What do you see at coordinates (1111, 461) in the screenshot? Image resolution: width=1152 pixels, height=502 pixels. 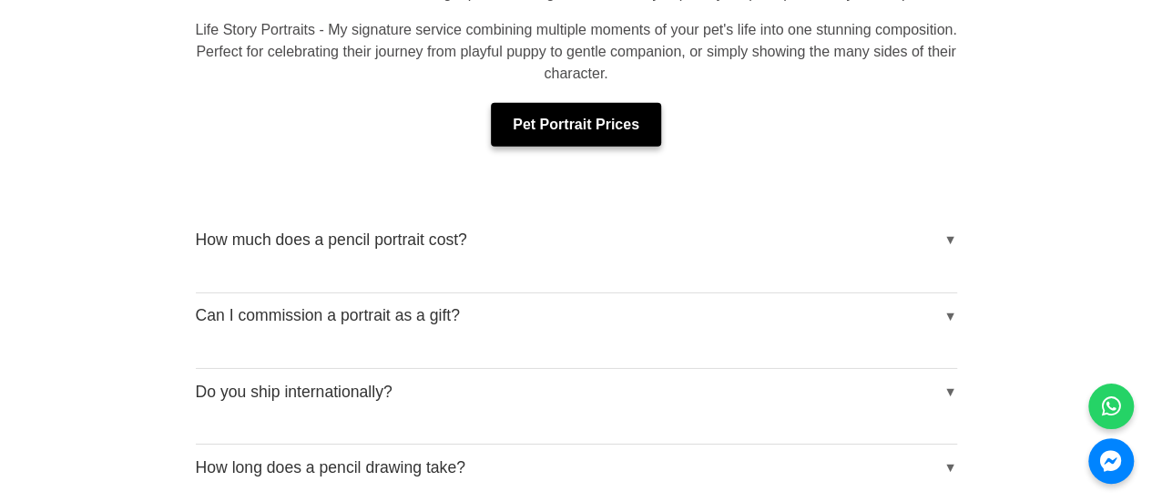 I see `a: Messenger` at bounding box center [1111, 461].